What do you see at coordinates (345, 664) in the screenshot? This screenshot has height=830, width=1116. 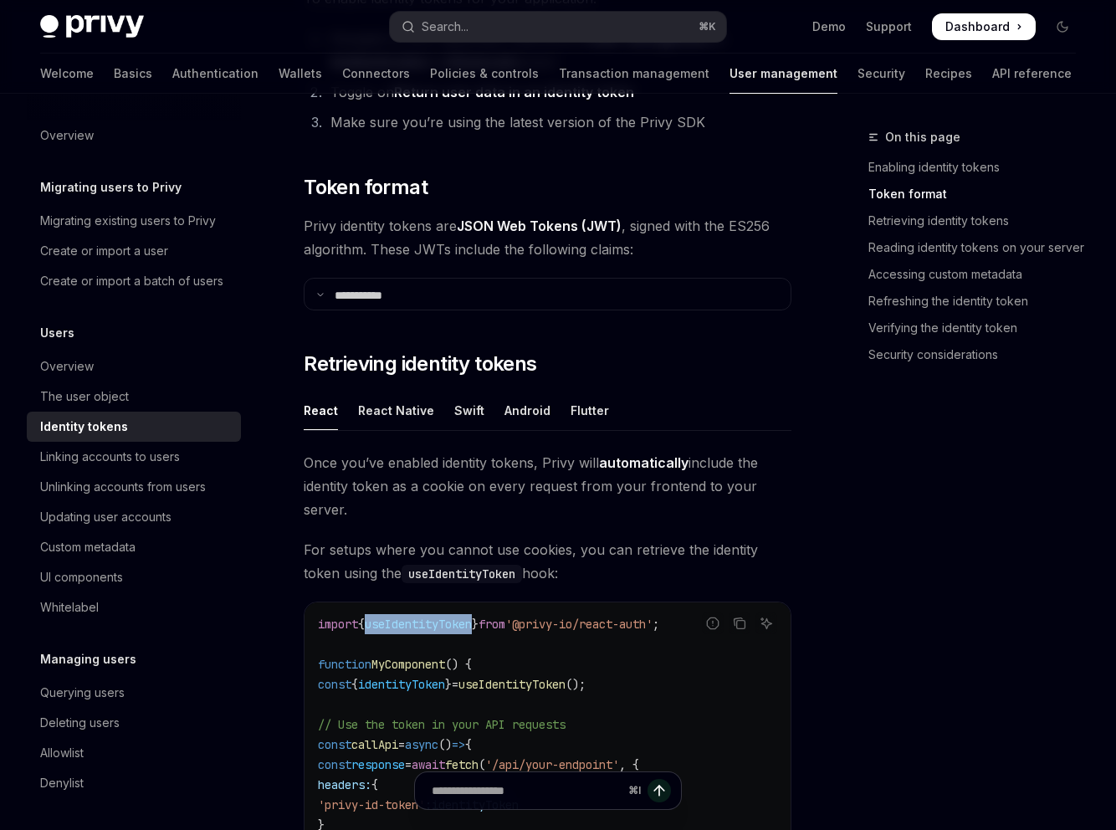 I see `span: function` at bounding box center [345, 664].